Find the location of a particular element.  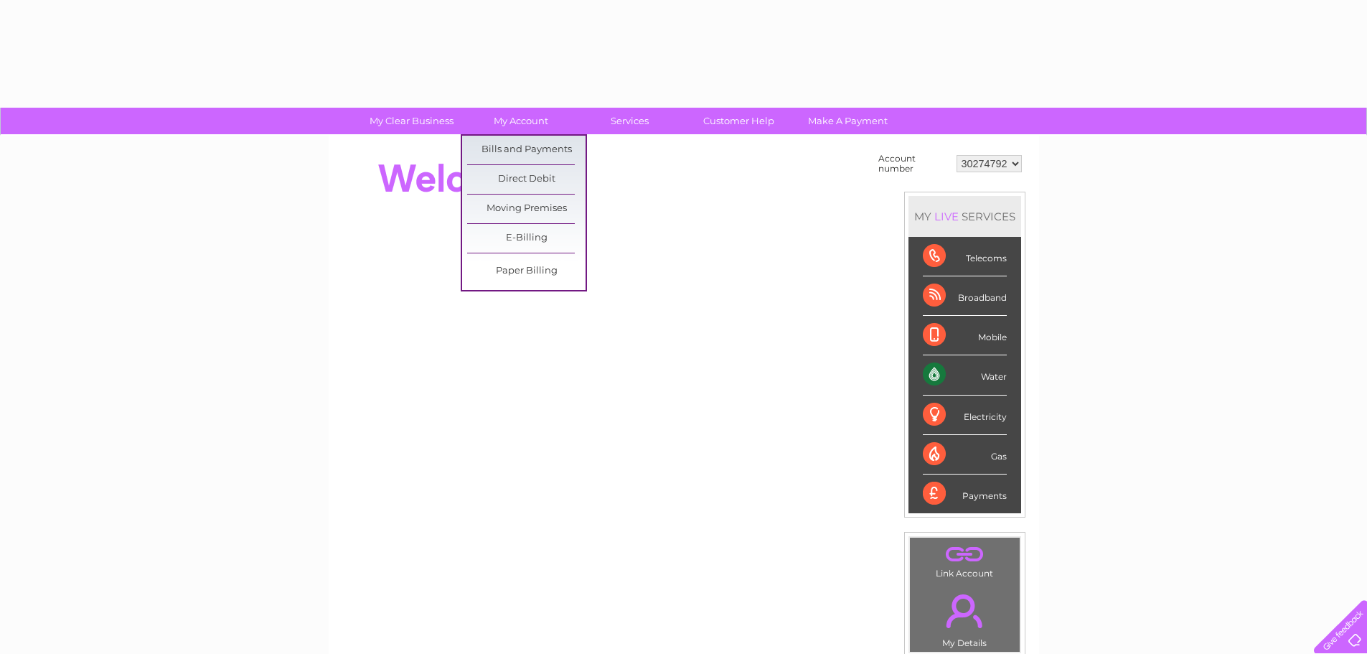

td: Account number is located at coordinates (914, 164).